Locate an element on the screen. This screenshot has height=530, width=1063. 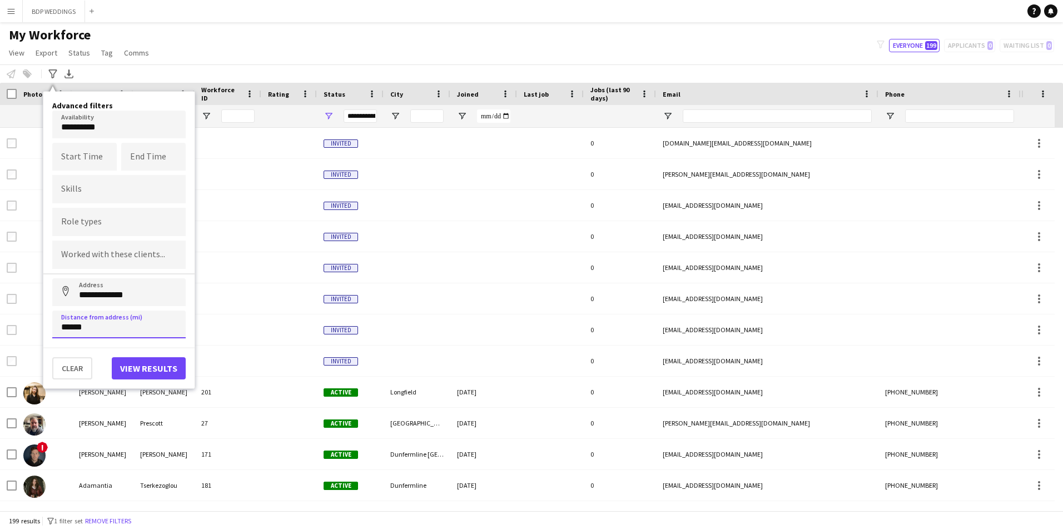
img: Adam Stanley is located at coordinates (34, 456).